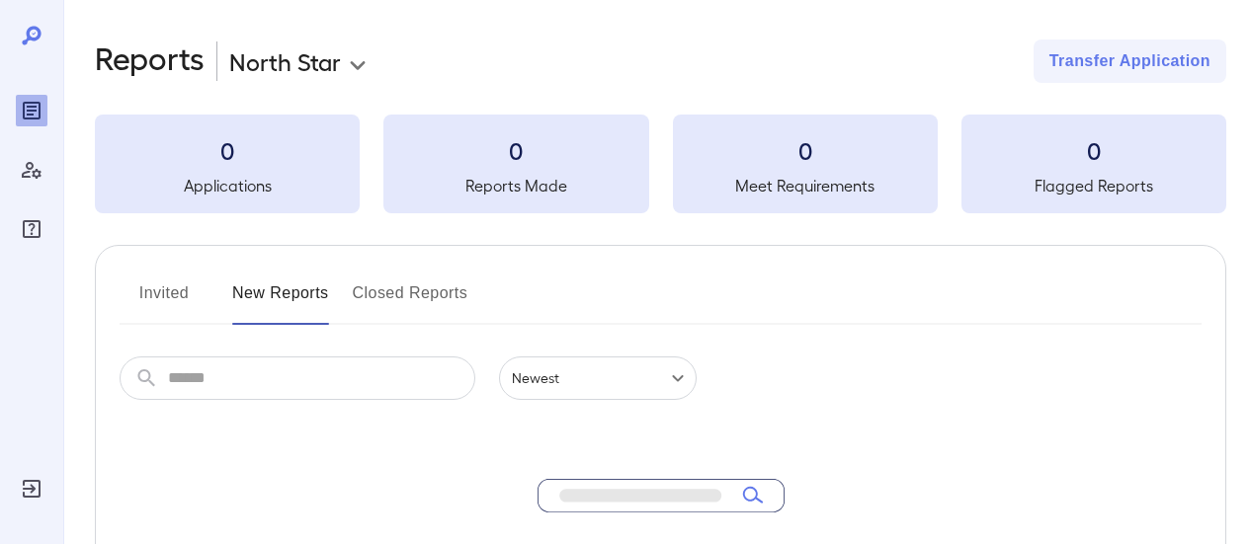  What do you see at coordinates (516, 186) in the screenshot?
I see `h5: Reports Made` at bounding box center [516, 186].